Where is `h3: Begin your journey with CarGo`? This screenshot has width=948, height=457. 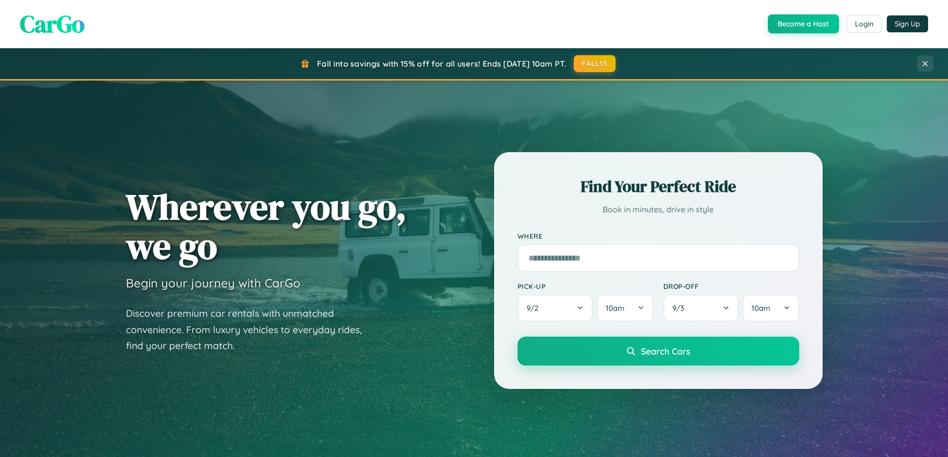 h3: Begin your journey with CarGo is located at coordinates (213, 283).